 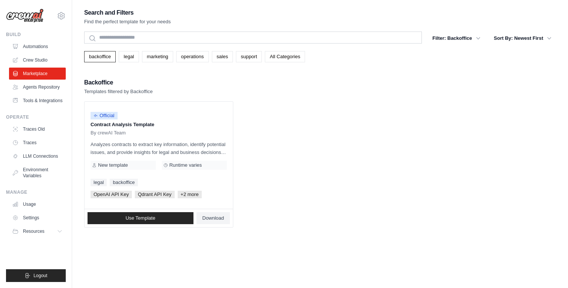 I want to click on div: Widget συνομιλίας, so click(x=549, y=270).